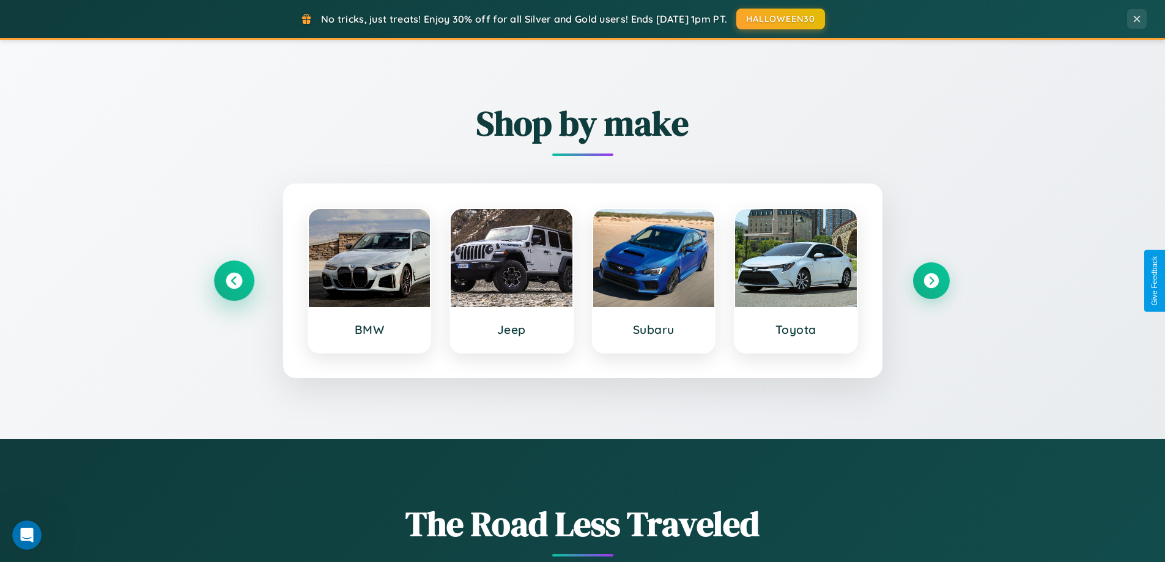 This screenshot has height=562, width=1165. What do you see at coordinates (511, 330) in the screenshot?
I see `h3: Jeep` at bounding box center [511, 330].